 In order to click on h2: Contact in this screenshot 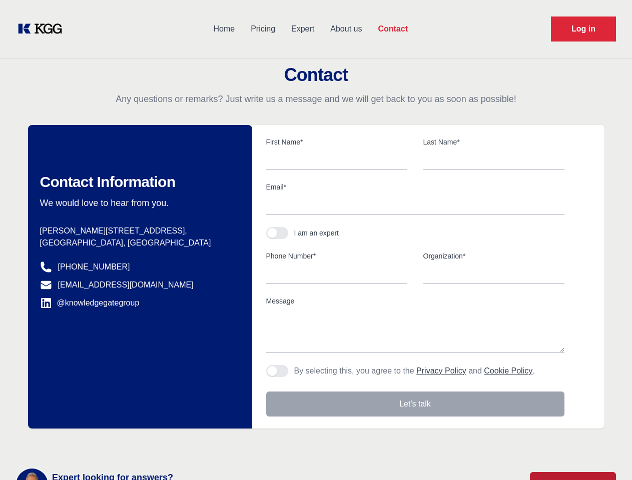, I will do `click(316, 75)`.